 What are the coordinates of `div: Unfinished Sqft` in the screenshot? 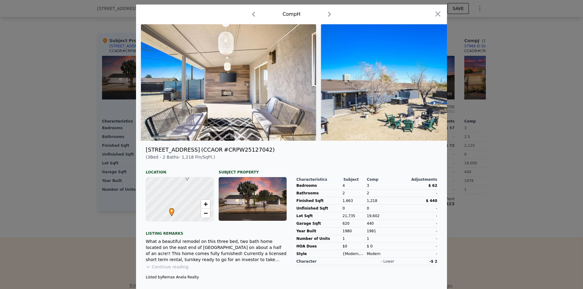 It's located at (318, 208).